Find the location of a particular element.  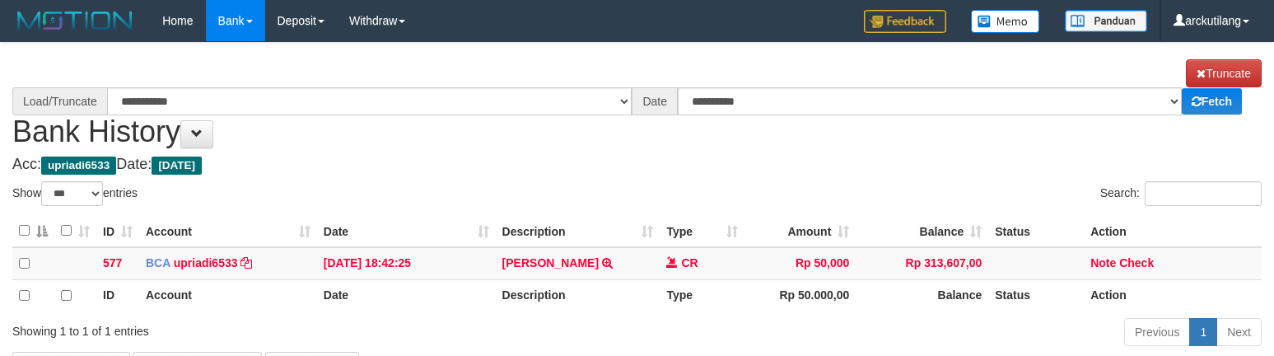

img: Feedback.jpg is located at coordinates (905, 21).